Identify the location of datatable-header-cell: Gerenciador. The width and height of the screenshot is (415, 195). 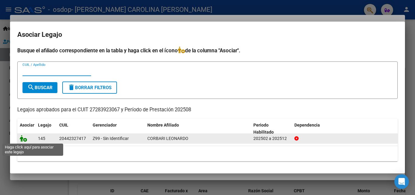
(118, 129).